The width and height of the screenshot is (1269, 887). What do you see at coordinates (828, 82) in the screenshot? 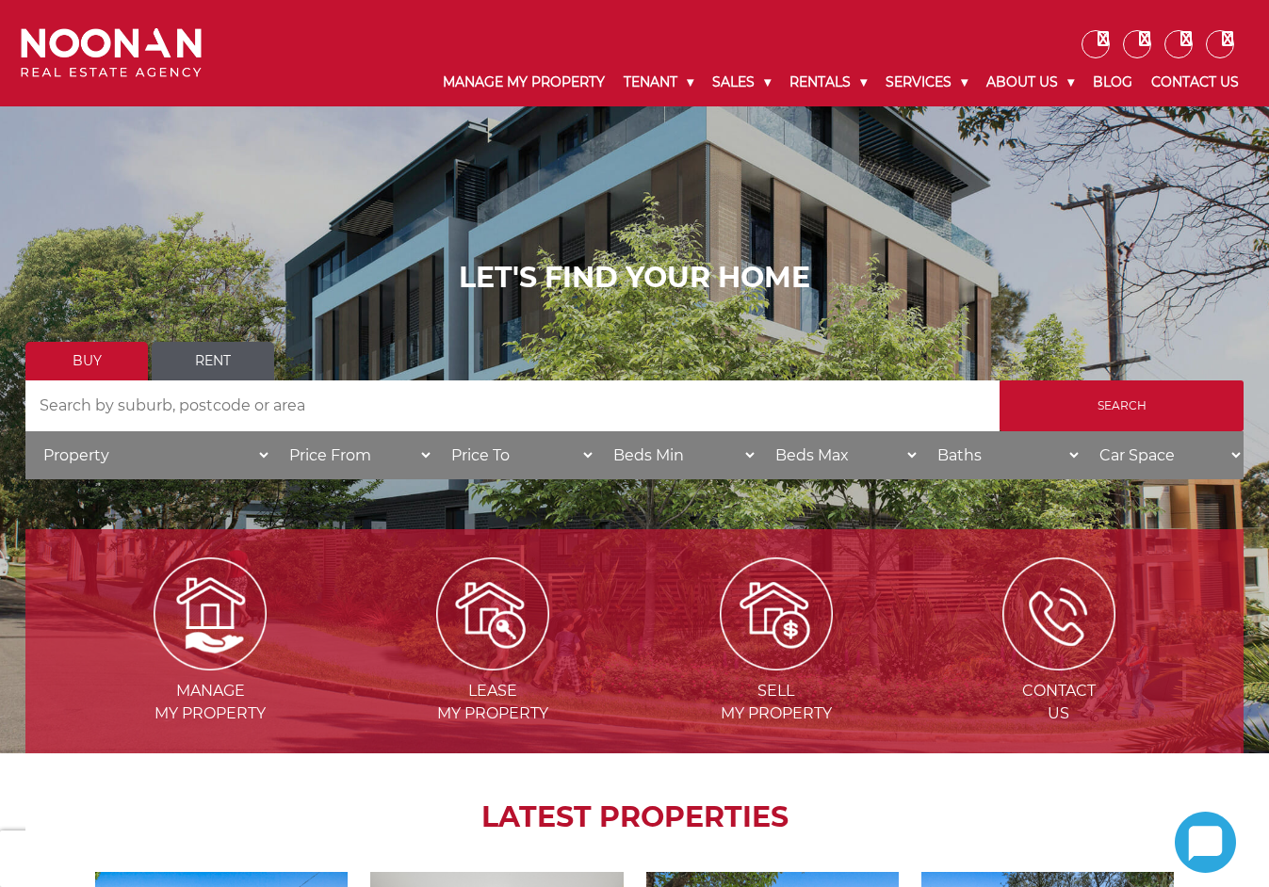
I see `a: Rentals` at bounding box center [828, 82].